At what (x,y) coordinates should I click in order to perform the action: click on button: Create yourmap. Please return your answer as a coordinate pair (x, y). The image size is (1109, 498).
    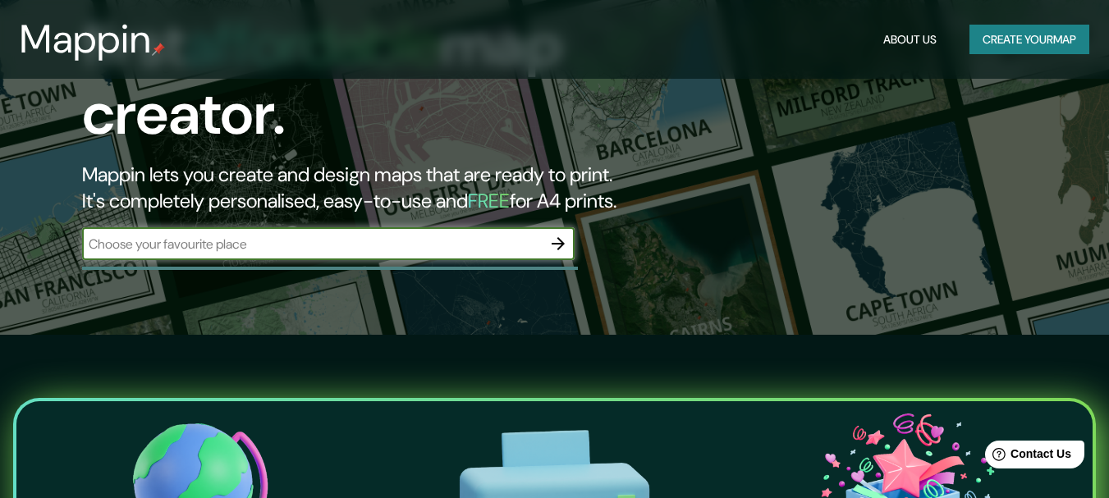
    Looking at the image, I should click on (1030, 39).